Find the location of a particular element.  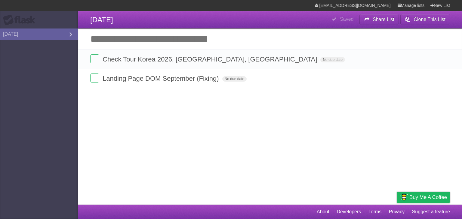

b: Clone This List is located at coordinates (429, 19).